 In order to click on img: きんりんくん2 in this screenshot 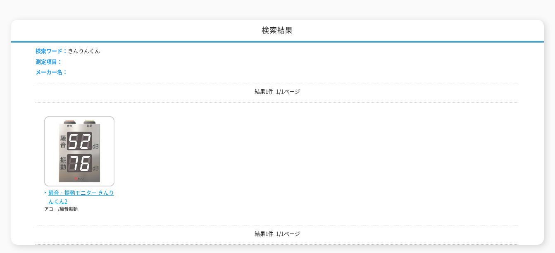, I will do `click(79, 152)`.